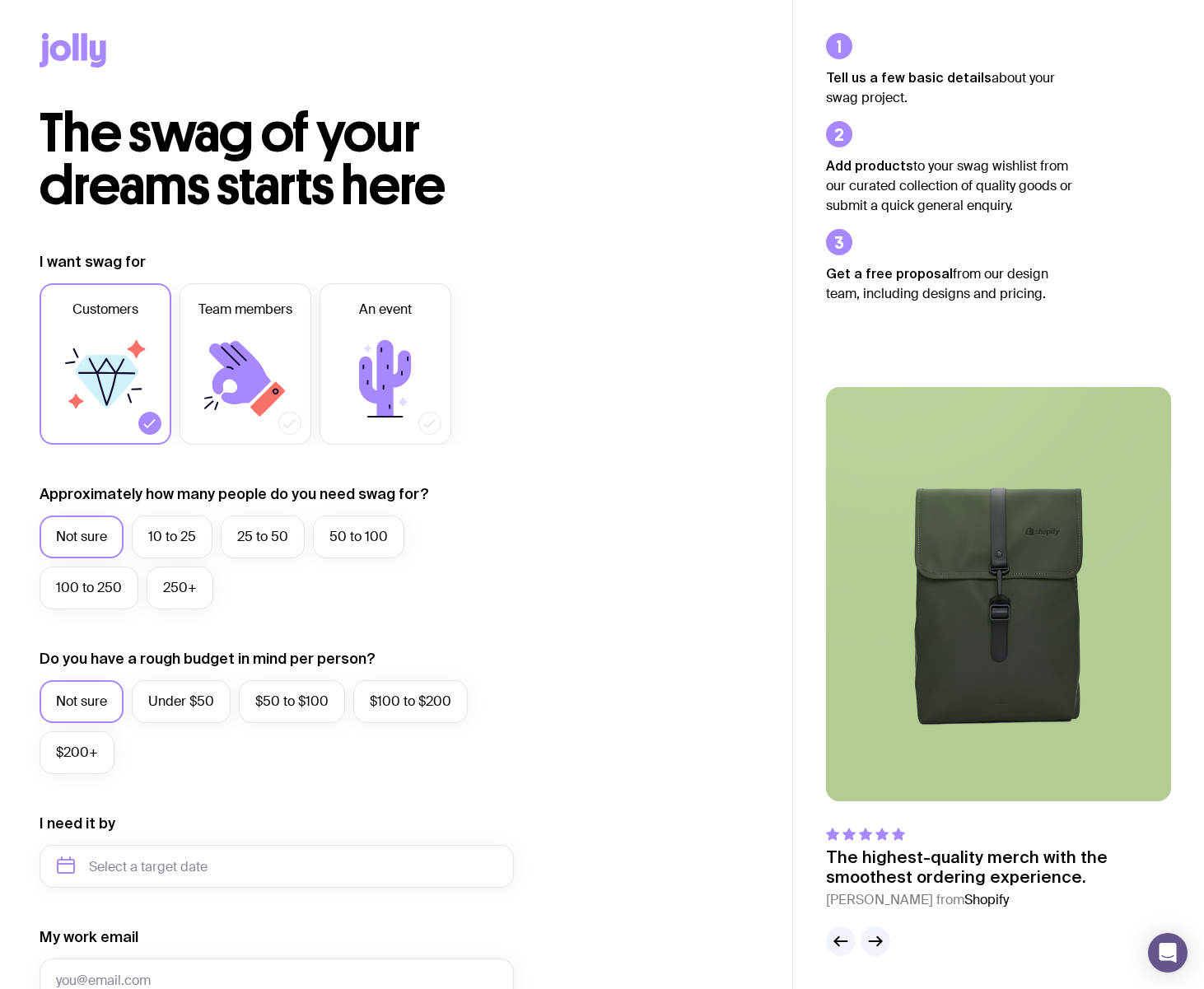 The image size is (1204, 989). I want to click on span: An event, so click(386, 310).